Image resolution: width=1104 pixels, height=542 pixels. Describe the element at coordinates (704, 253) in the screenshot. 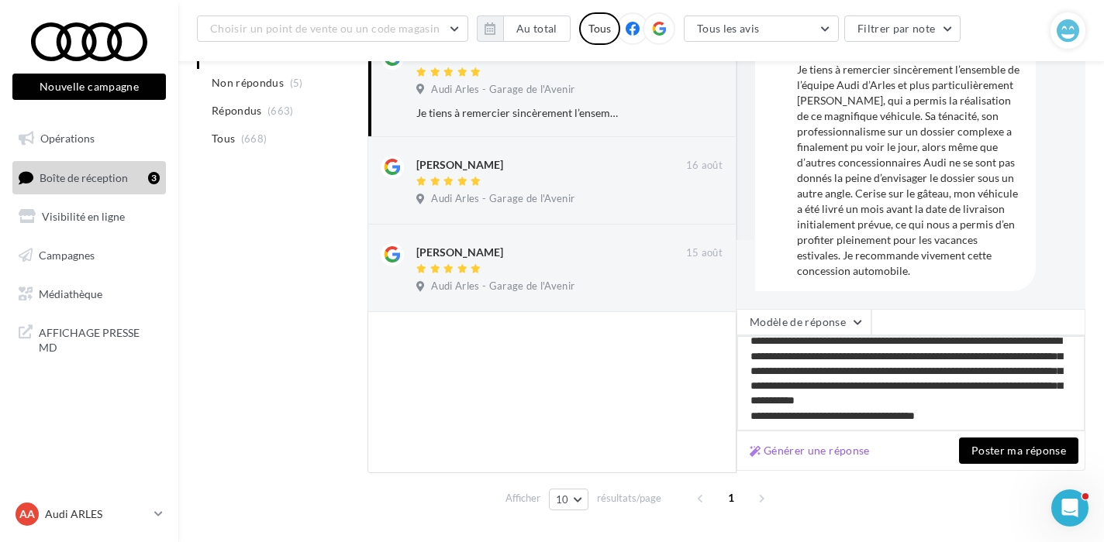

I see `span: 15 août` at that location.